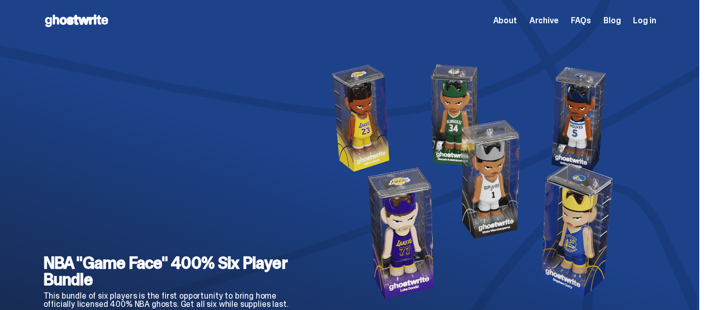  Describe the element at coordinates (580, 21) in the screenshot. I see `span: FAQs` at that location.